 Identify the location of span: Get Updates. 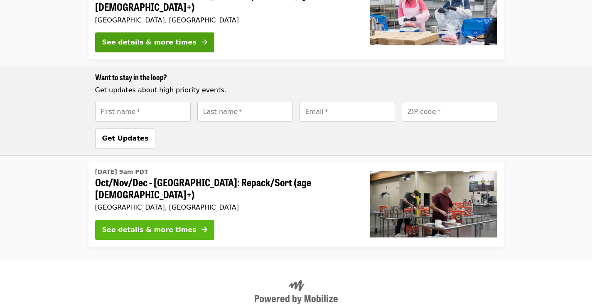
(125, 138).